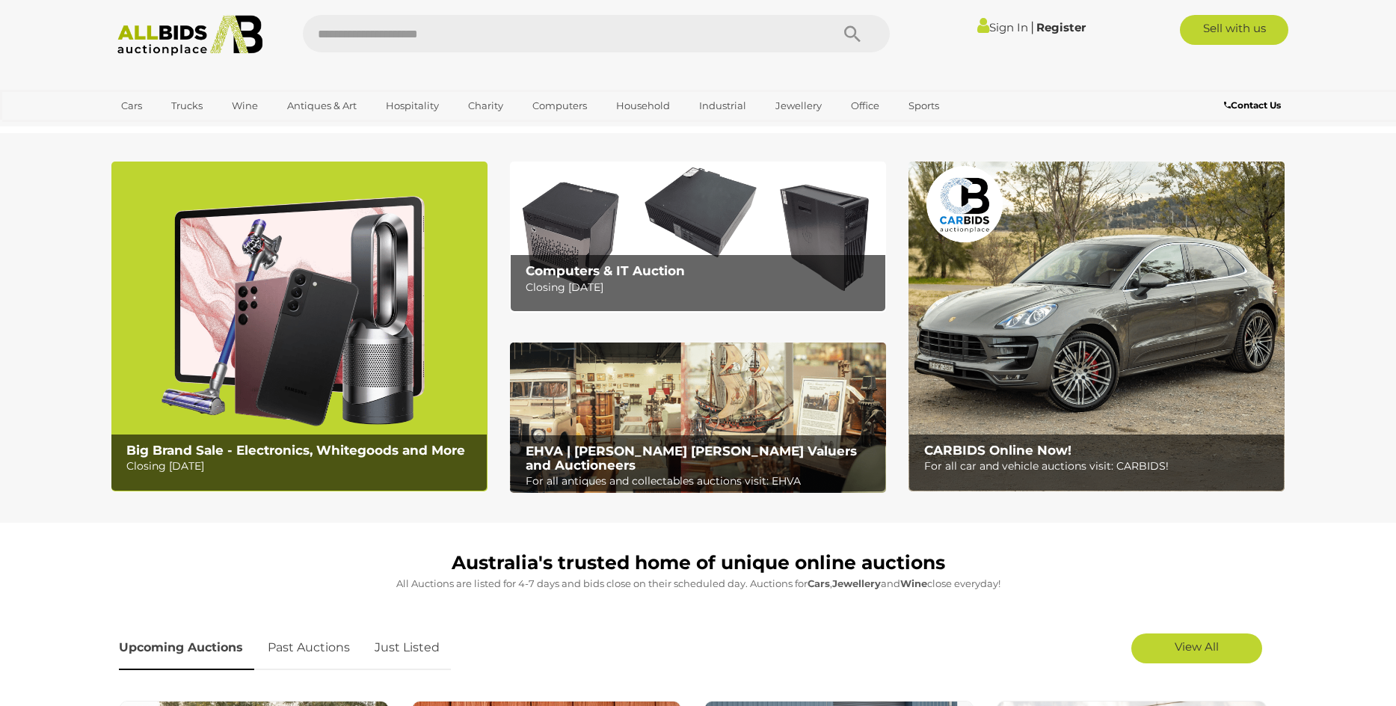 This screenshot has width=1396, height=706. Describe the element at coordinates (485, 105) in the screenshot. I see `a: Charity` at that location.